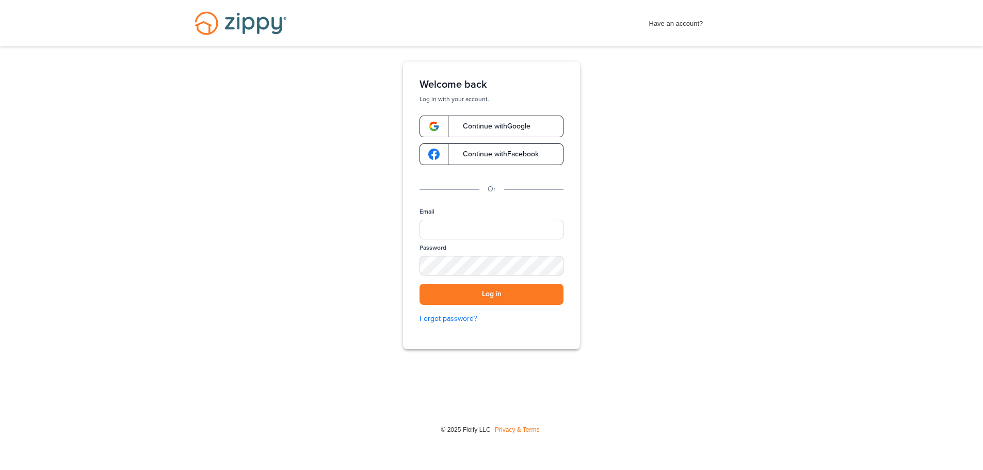 This screenshot has width=983, height=470. Describe the element at coordinates (495, 154) in the screenshot. I see `span: Continue with Facebook` at that location.